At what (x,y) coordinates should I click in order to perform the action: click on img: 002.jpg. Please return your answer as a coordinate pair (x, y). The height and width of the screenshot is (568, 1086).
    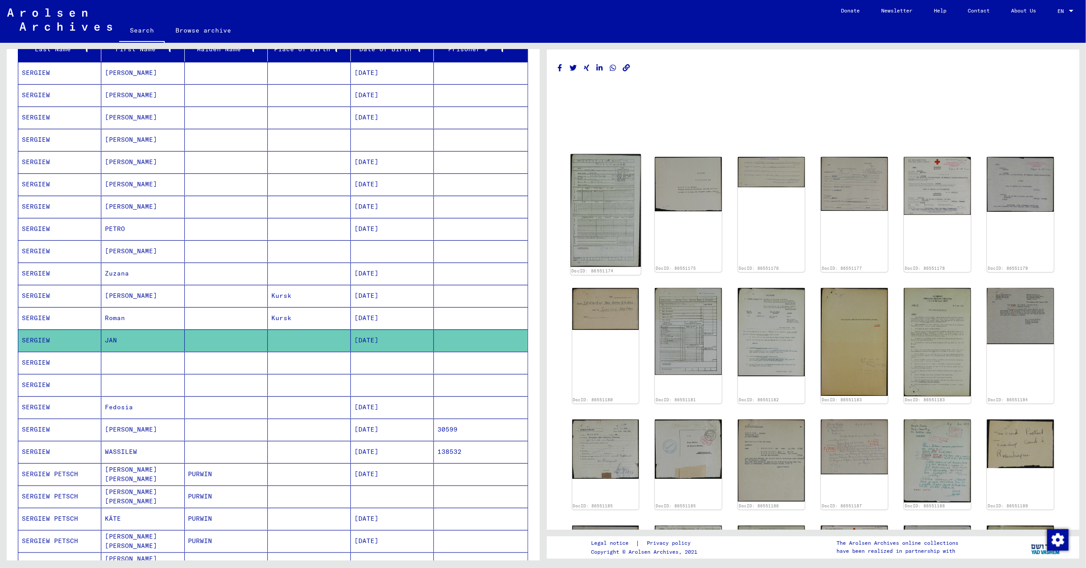
    Looking at the image, I should click on (937, 342).